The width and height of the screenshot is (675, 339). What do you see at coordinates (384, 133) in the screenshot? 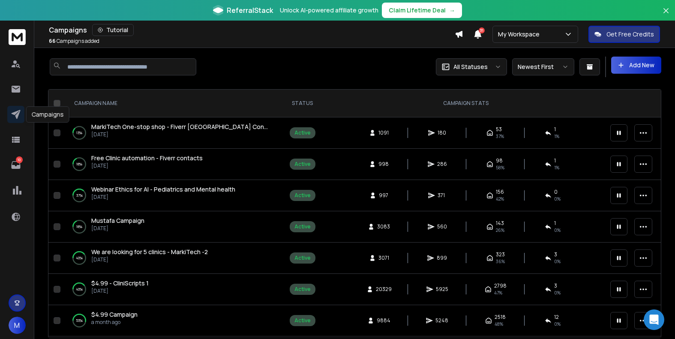
I see `span: 1091` at bounding box center [384, 133].